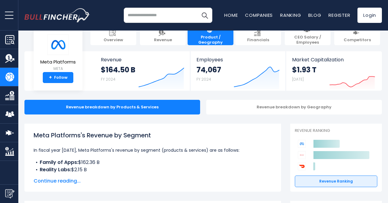  I want to click on b: Reality Labs:, so click(55, 169).